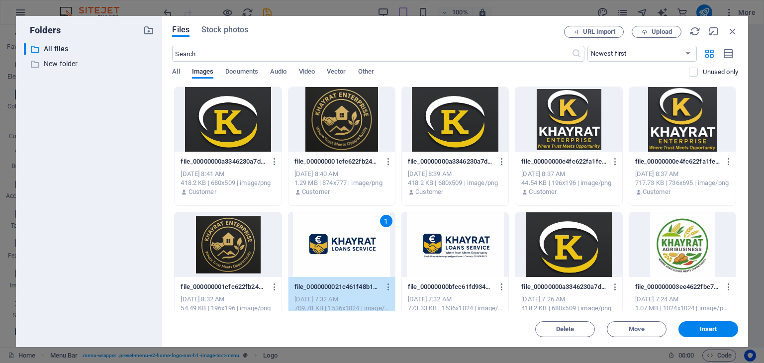  What do you see at coordinates (678, 162) in the screenshot?
I see `p: file_00000000e4fc622fa1fe17dbf48bcb601MMM-NBFFHmurdgwOoZwyFqfRrQ.png` at bounding box center [678, 162].